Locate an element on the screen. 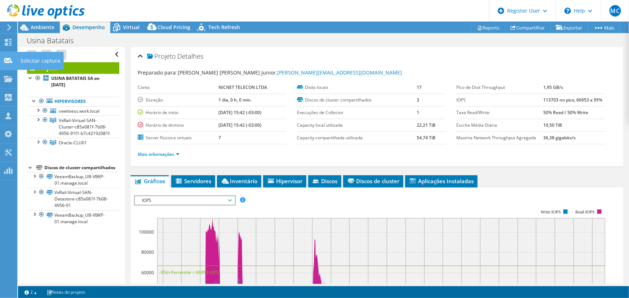 The width and height of the screenshot is (629, 298). b: 10,50 TiB is located at coordinates (553, 125).